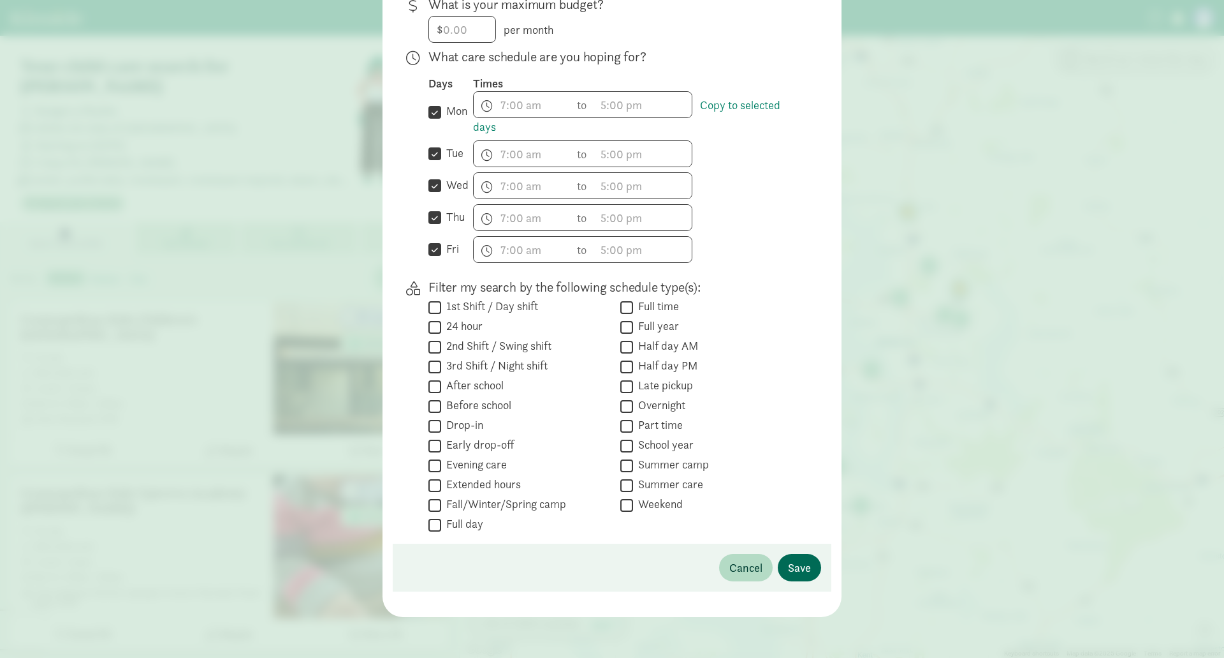  What do you see at coordinates (462, 425) in the screenshot?
I see `label: Drop-in` at bounding box center [462, 425].